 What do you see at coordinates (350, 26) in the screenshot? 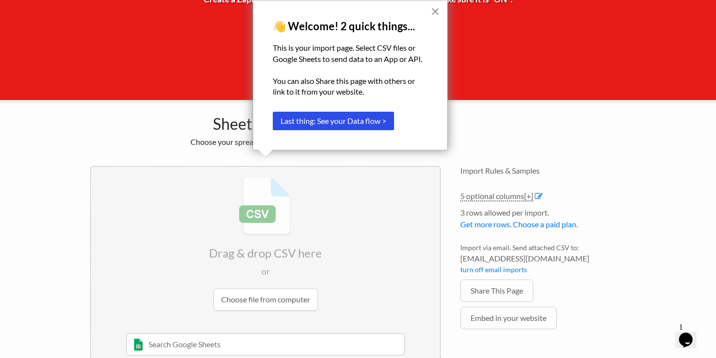
I see `p: 👋 Welcome! 2 quick things...` at bounding box center [350, 26].